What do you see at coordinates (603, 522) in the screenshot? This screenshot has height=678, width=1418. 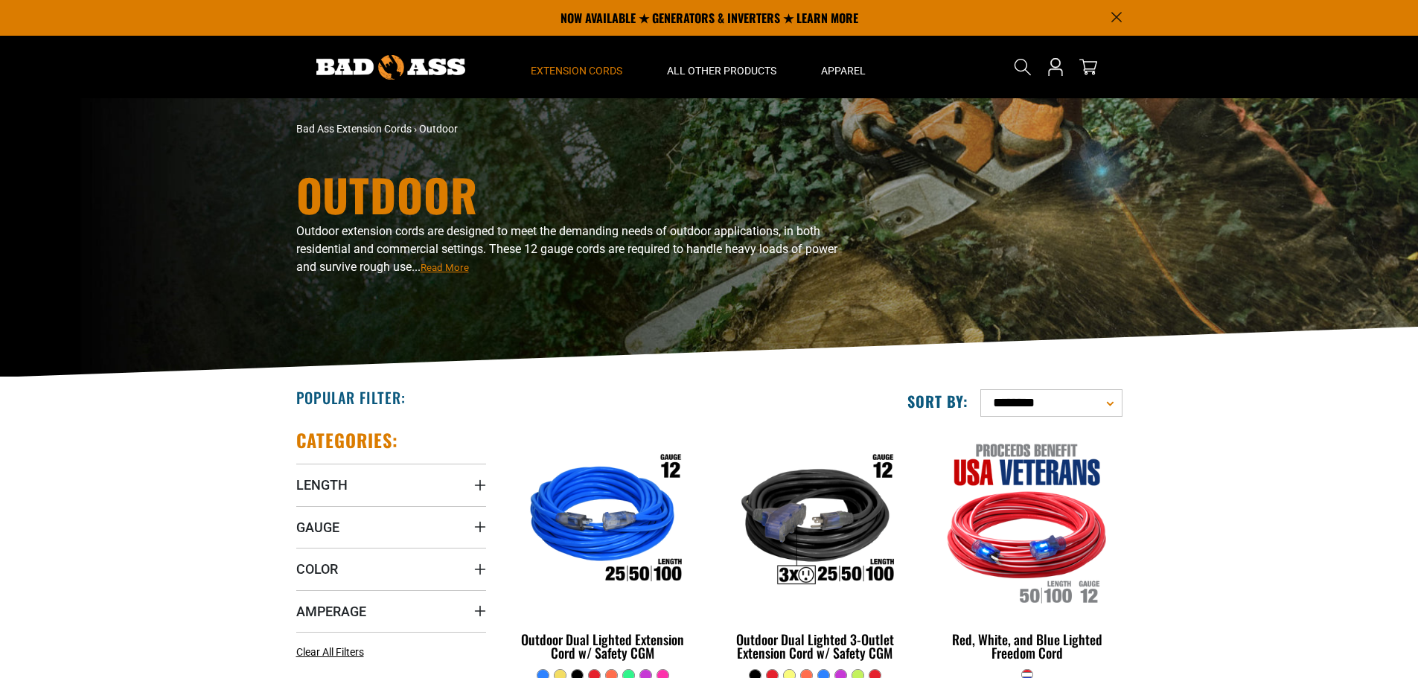 I see `img: Outdoor Dual Lighted Extension Cord w/ Safety CGM` at bounding box center [603, 522].